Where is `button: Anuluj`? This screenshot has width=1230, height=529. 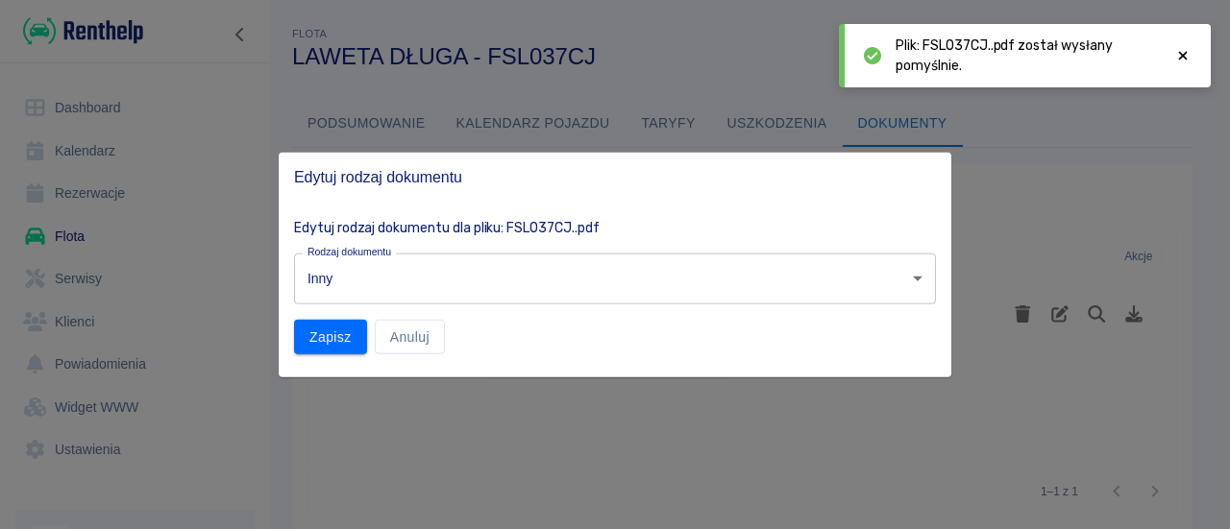 button: Anuluj is located at coordinates (409, 336).